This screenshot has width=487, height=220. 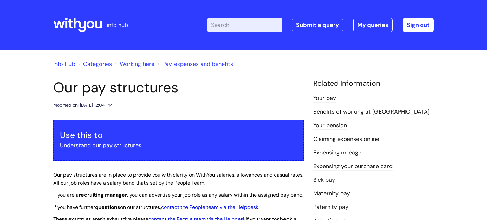 I want to click on p: Understand our pay structures., so click(x=178, y=145).